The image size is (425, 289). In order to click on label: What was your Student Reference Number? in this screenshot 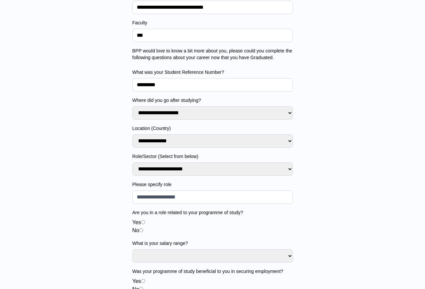, I will do `click(213, 72)`.